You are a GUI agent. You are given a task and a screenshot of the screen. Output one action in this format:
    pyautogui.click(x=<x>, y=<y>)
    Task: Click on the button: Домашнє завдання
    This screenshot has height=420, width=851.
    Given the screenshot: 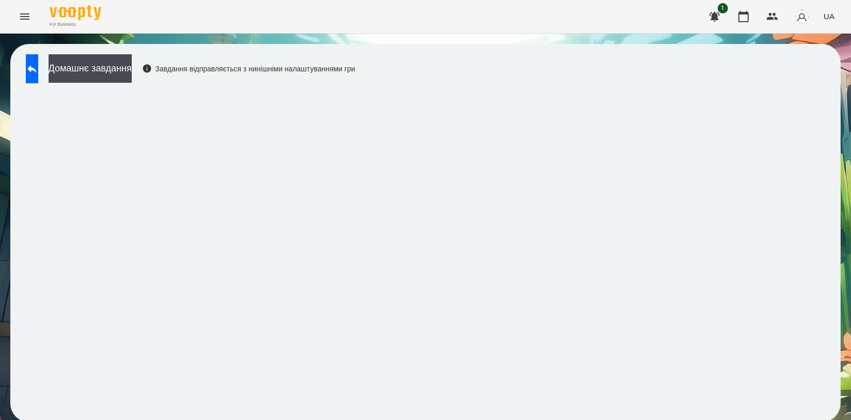 What is the action you would take?
    pyautogui.click(x=90, y=68)
    